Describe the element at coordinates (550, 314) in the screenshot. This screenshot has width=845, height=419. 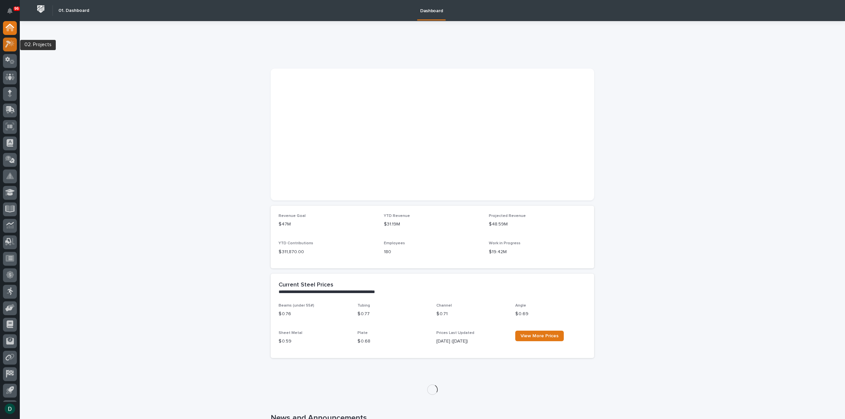
I see `p: $ 0.69` at that location.